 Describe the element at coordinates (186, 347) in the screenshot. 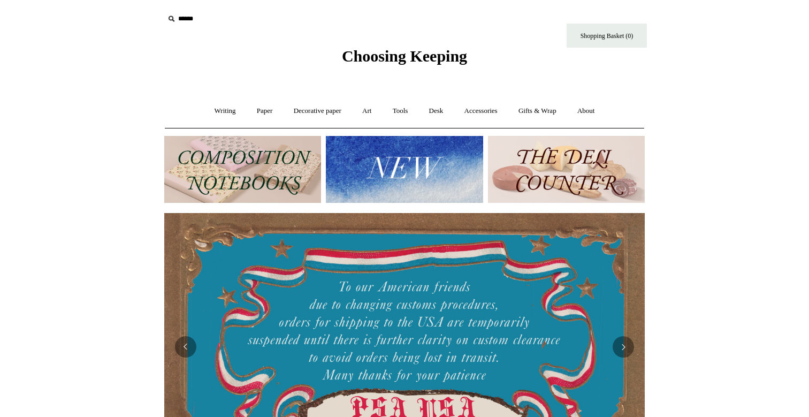

I see `button: Previous` at that location.